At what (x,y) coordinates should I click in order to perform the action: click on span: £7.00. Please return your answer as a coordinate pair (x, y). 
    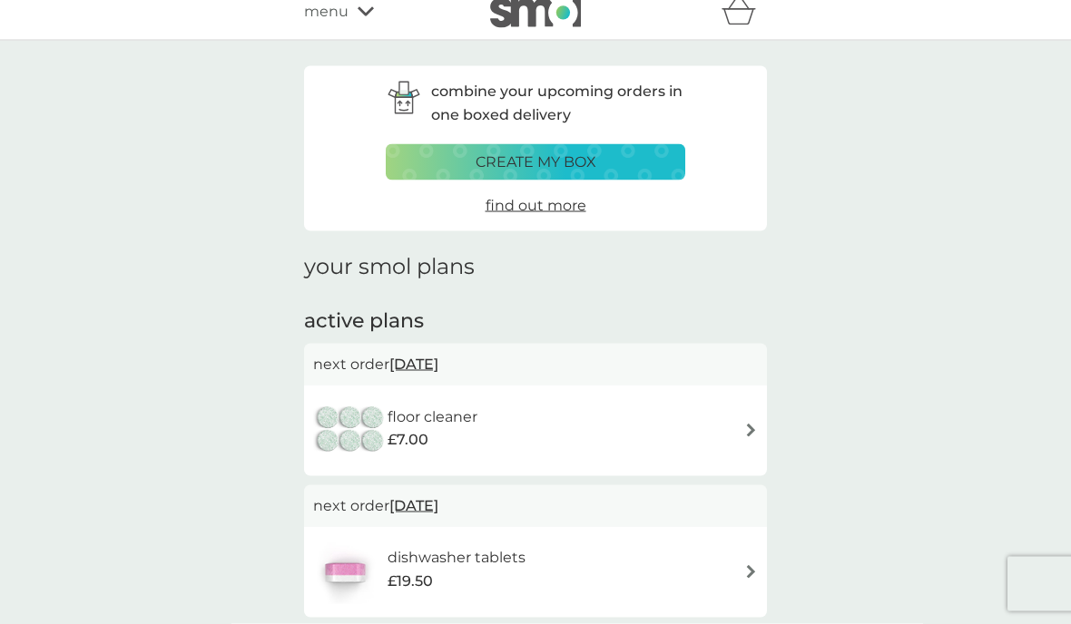
    Looking at the image, I should click on (407, 440).